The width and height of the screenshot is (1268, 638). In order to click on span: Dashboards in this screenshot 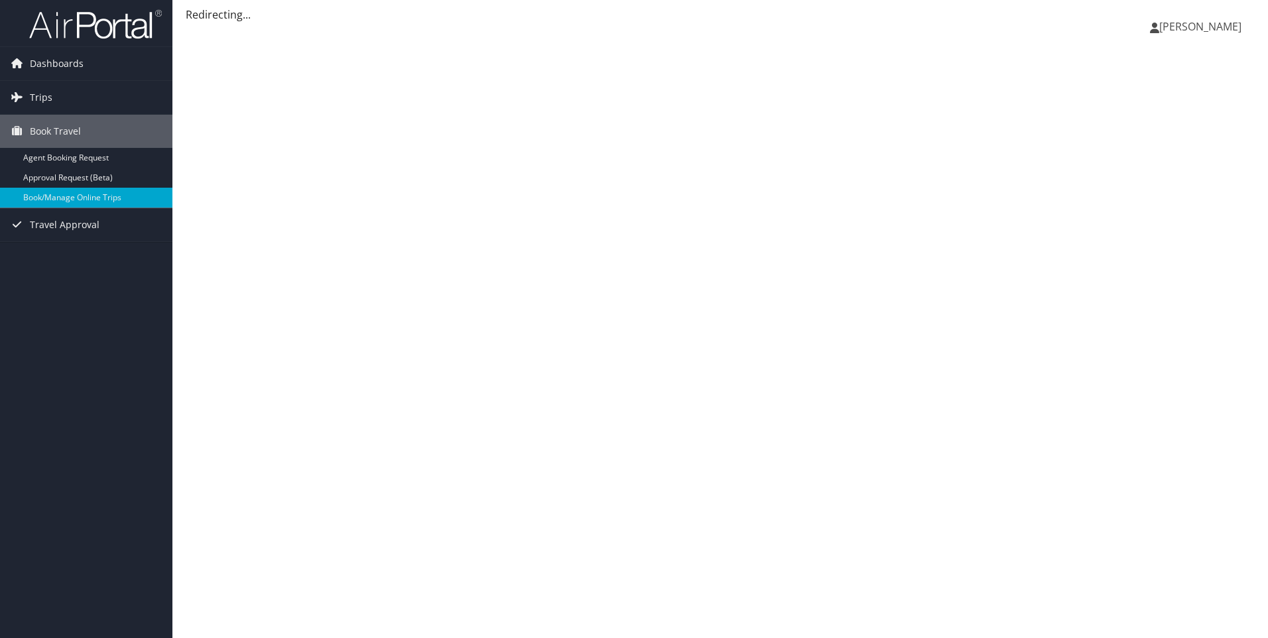, I will do `click(56, 64)`.